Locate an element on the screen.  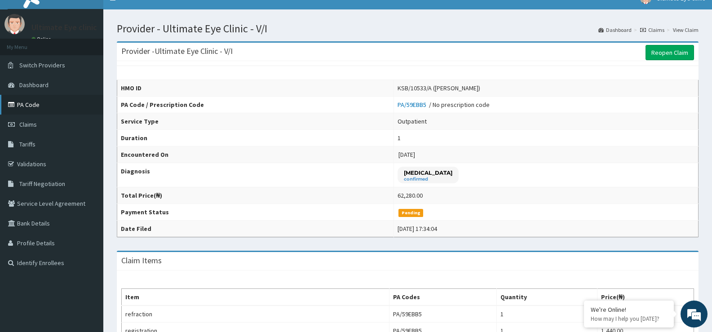
span: Claims is located at coordinates (28, 124).